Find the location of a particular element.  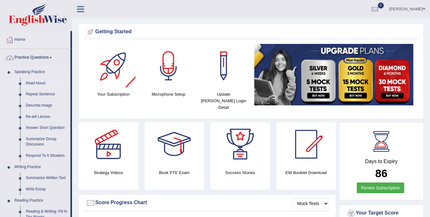

a: Answer Short Question is located at coordinates (47, 128).